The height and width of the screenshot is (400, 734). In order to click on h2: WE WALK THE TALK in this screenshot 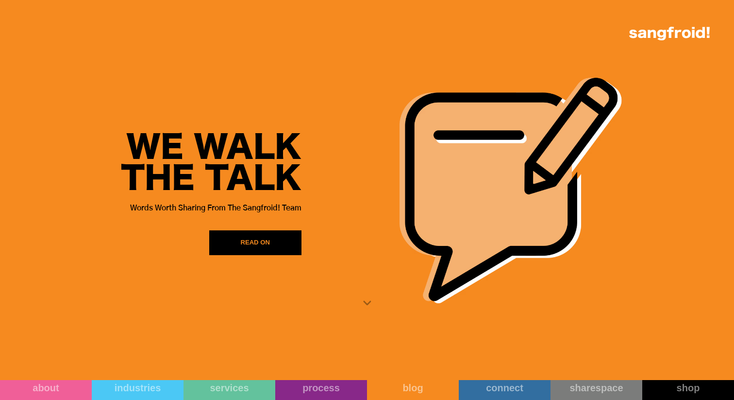, I will do `click(211, 164)`.